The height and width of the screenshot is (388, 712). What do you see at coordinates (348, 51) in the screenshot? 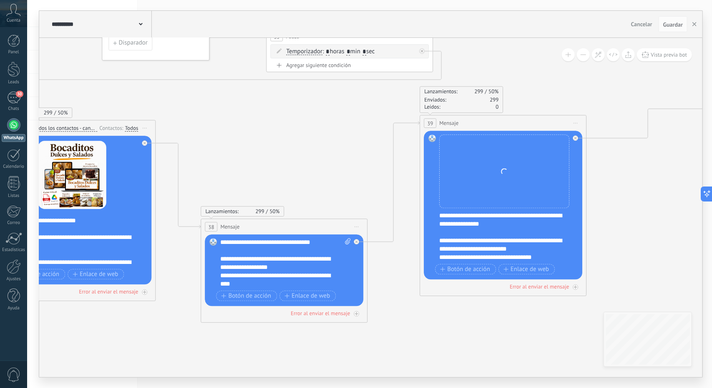
I see `span: : horas min sec` at bounding box center [348, 51].